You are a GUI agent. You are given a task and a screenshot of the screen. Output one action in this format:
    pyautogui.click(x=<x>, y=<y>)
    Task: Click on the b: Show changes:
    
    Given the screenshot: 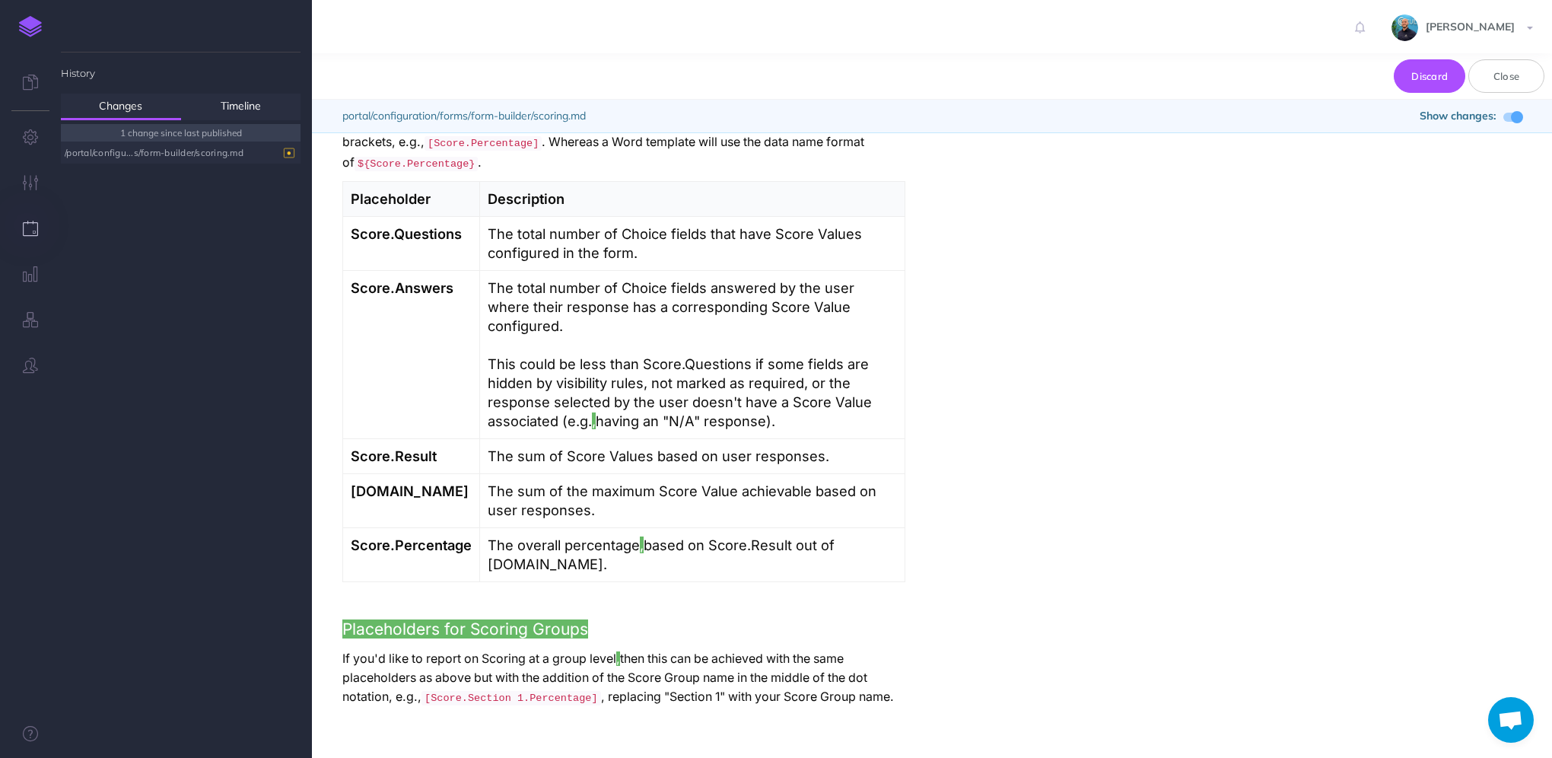 What is the action you would take?
    pyautogui.click(x=1458, y=116)
    